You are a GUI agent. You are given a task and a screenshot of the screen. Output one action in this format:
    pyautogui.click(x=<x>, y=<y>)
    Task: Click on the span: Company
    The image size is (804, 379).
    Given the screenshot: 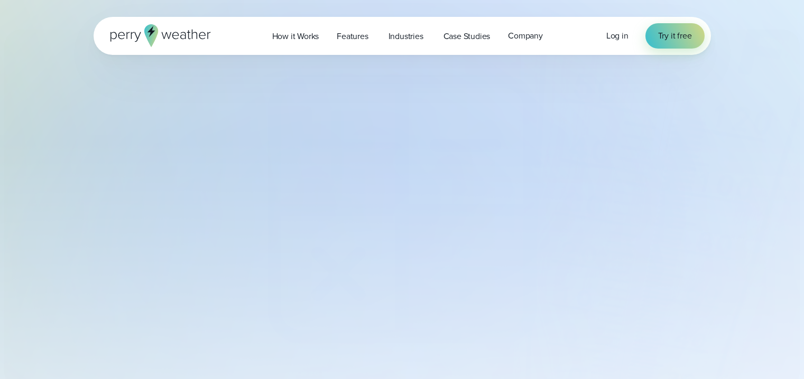 What is the action you would take?
    pyautogui.click(x=525, y=36)
    